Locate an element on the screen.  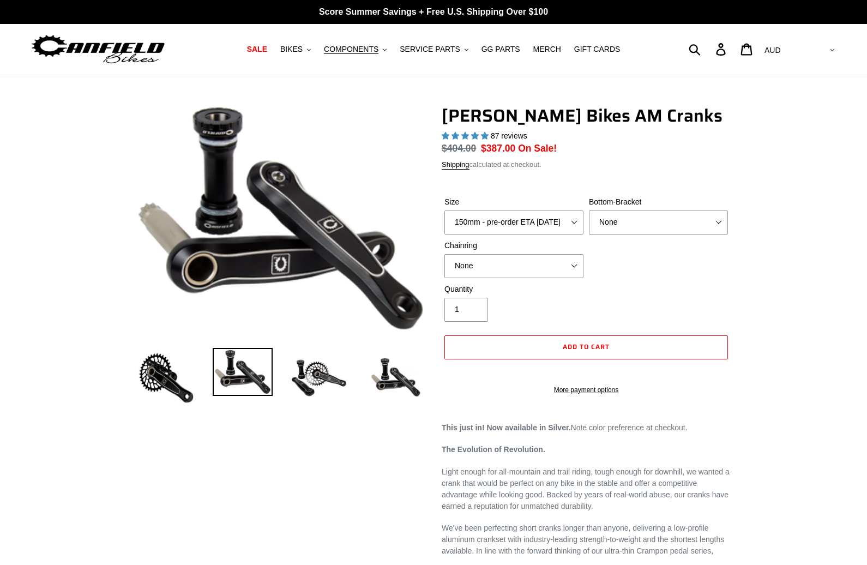
strong: The Evolution of Revolution. is located at coordinates (493, 449).